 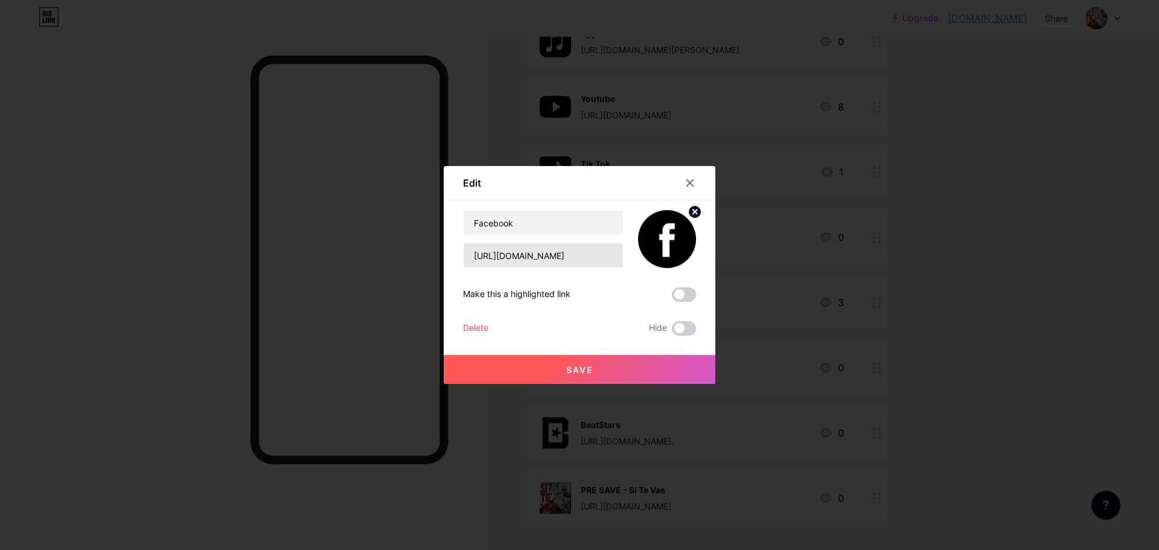 What do you see at coordinates (472, 183) in the screenshot?
I see `div: Edit` at bounding box center [472, 183].